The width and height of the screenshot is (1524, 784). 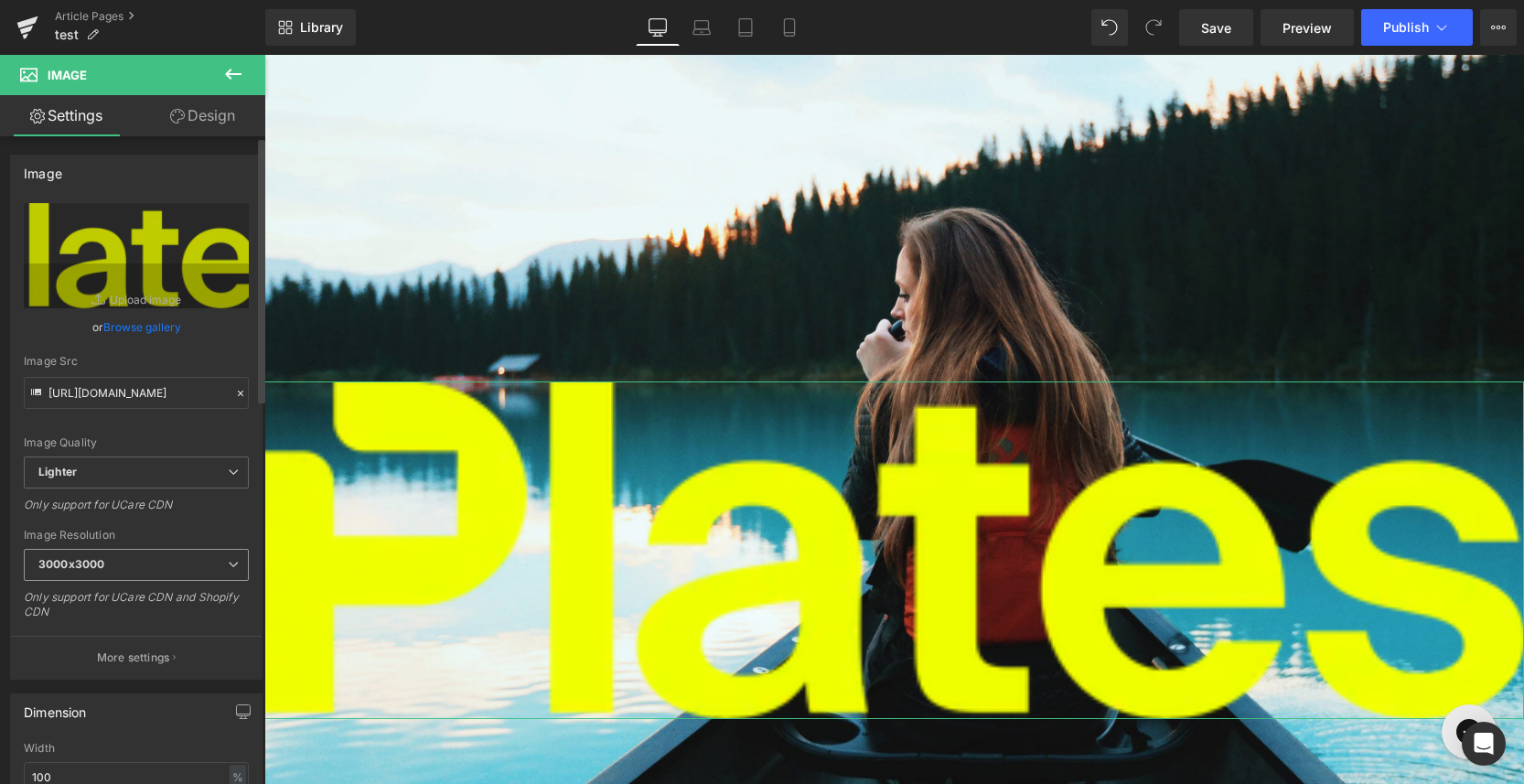 I want to click on button: More, so click(x=1498, y=27).